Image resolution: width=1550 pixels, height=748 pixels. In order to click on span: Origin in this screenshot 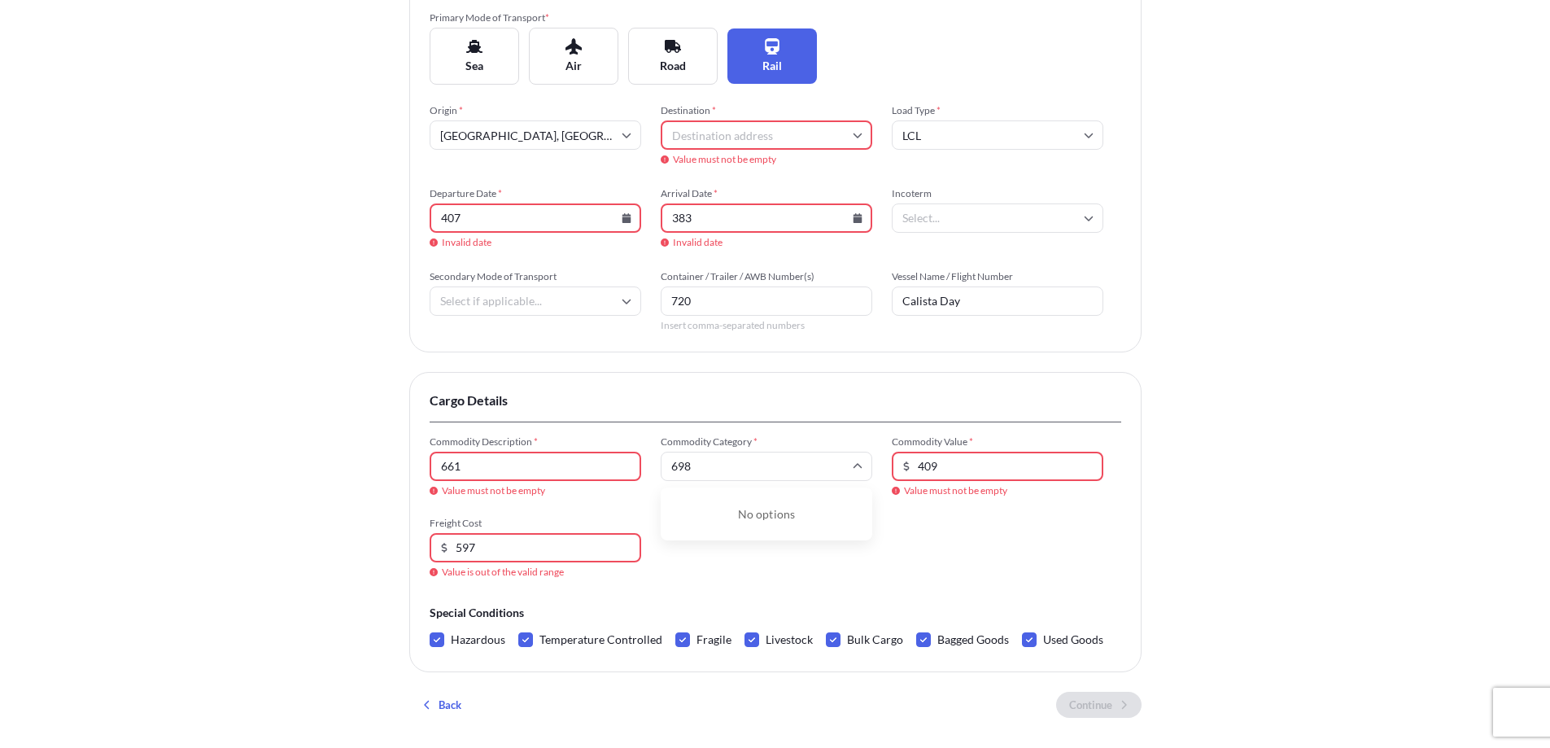, I will do `click(536, 111)`.